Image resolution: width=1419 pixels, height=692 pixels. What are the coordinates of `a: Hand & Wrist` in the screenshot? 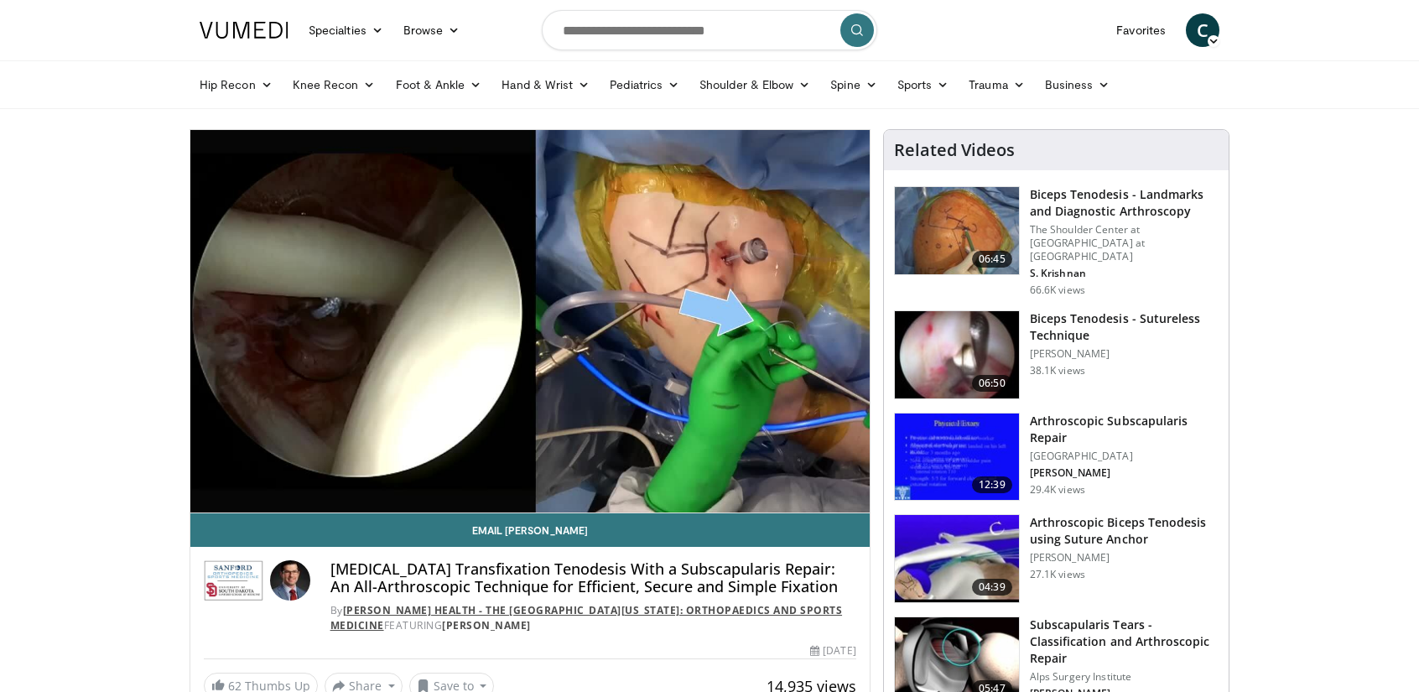 It's located at (545, 85).